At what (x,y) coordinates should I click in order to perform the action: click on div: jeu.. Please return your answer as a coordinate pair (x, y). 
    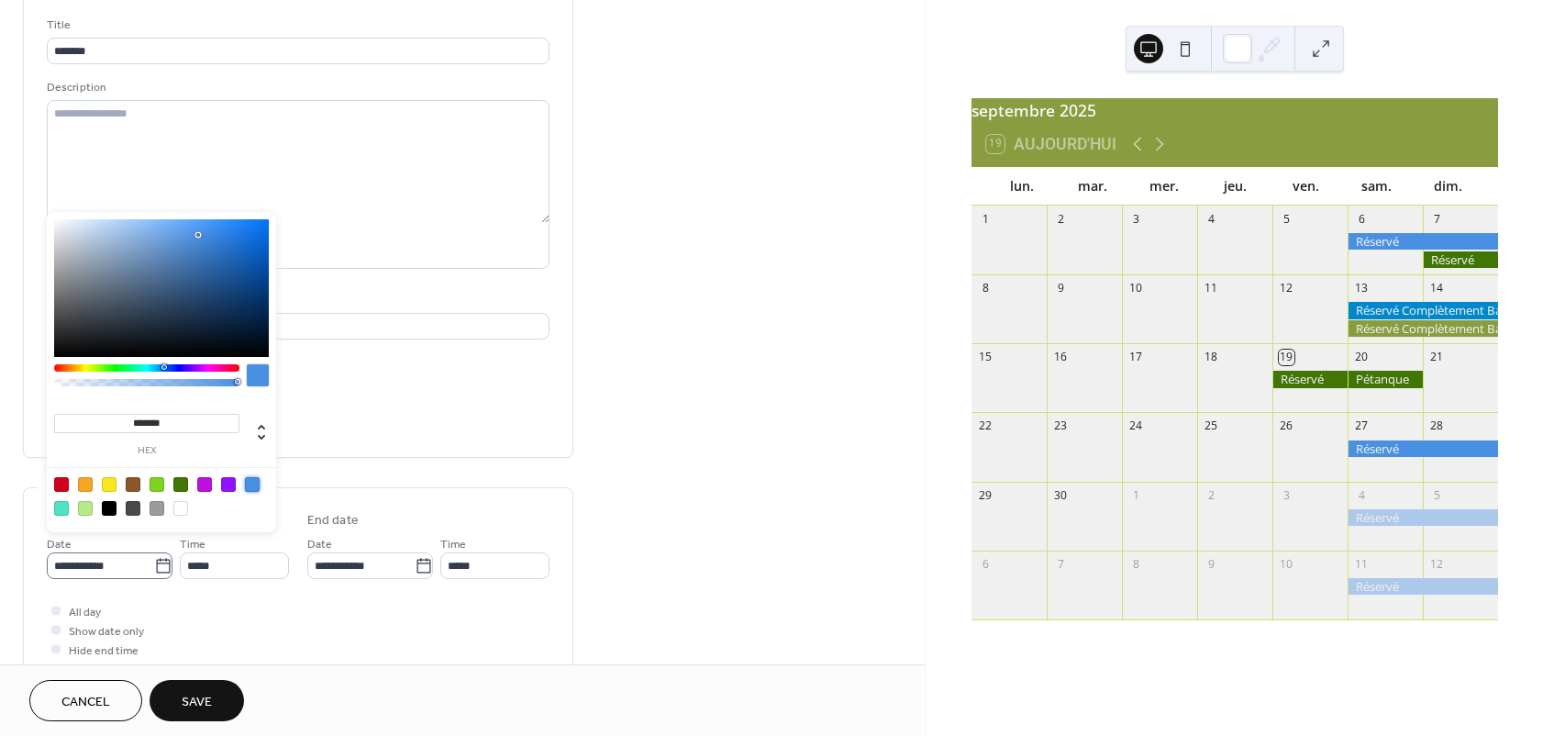
    Looking at the image, I should click on (1234, 185).